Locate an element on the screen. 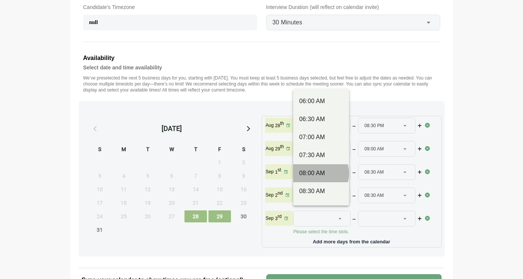  span: Friday, August 8, 2025 is located at coordinates (220, 176).